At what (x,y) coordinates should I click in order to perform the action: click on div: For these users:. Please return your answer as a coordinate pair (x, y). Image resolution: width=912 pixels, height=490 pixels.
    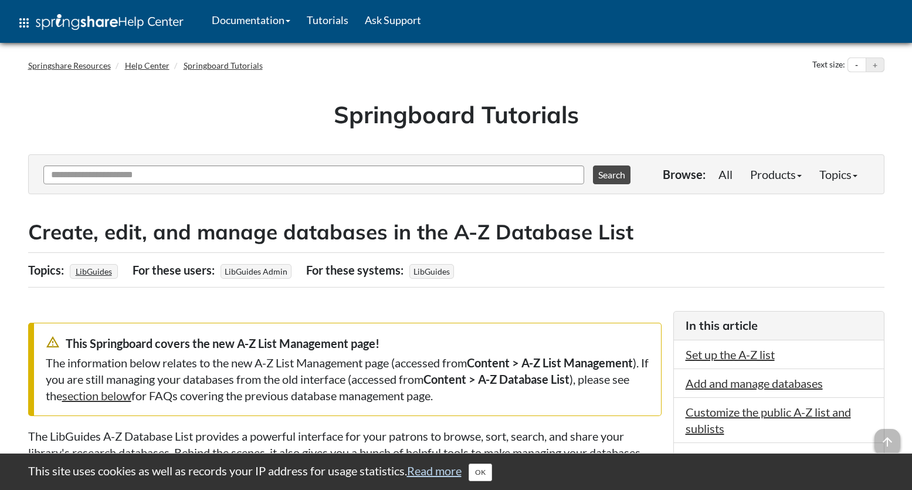
    Looking at the image, I should click on (175, 270).